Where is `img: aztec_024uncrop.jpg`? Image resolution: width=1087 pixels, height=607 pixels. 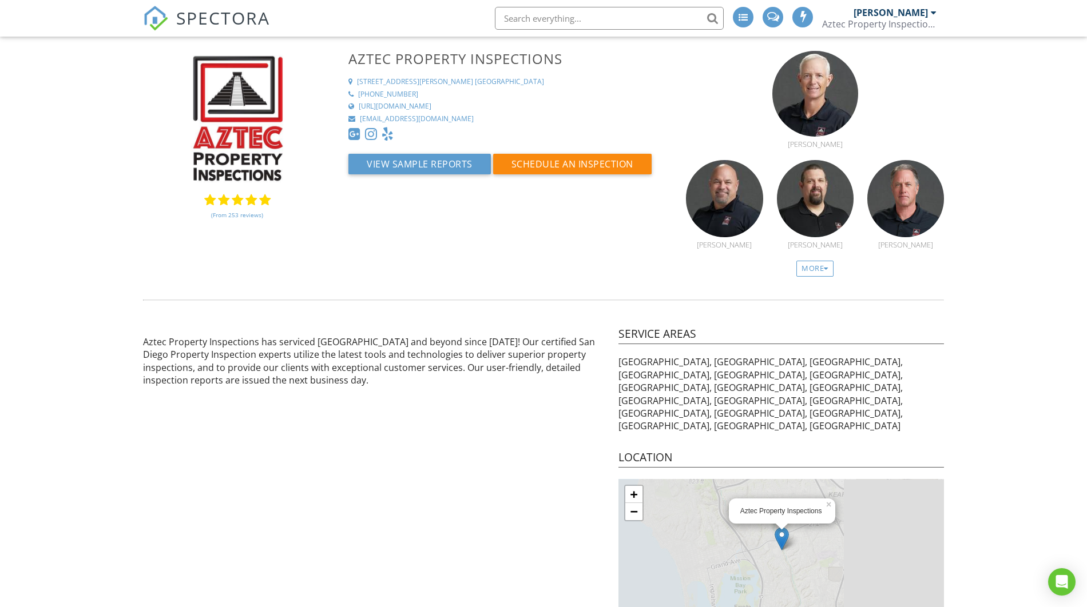 img: aztec_024uncrop.jpg is located at coordinates (905, 198).